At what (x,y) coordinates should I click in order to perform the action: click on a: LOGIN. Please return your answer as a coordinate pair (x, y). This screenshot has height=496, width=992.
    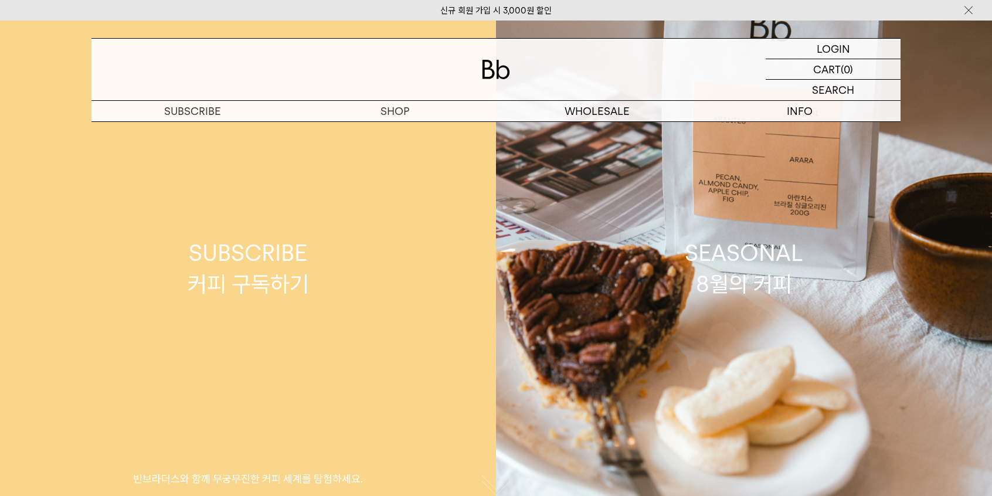
    Looking at the image, I should click on (833, 49).